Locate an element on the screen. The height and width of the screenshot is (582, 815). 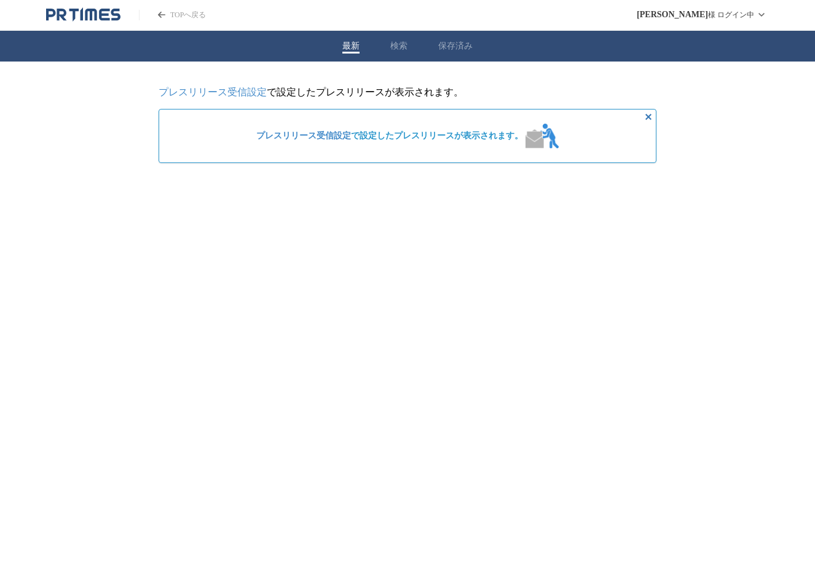
button: 検索 is located at coordinates (399, 46).